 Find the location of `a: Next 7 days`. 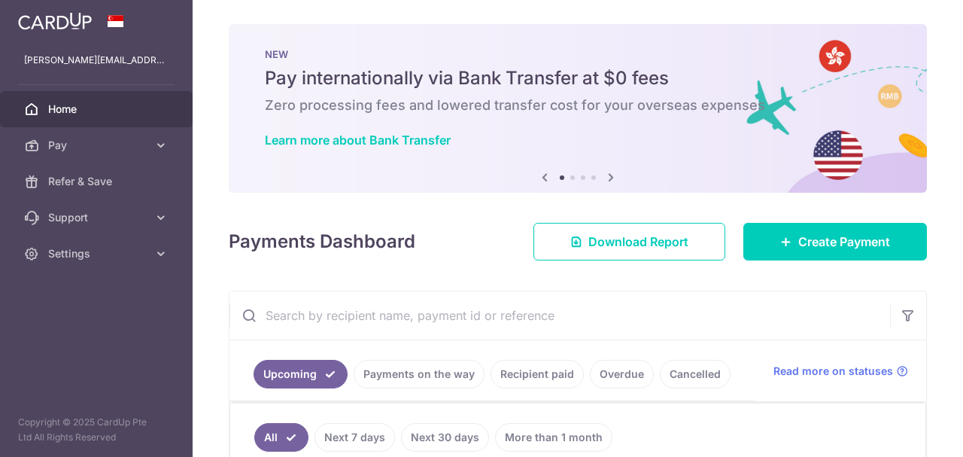

a: Next 7 days is located at coordinates (354, 437).